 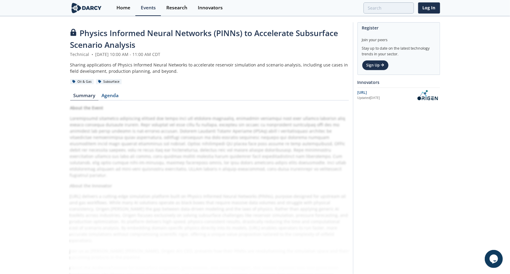 I want to click on div: Research, so click(x=177, y=8).